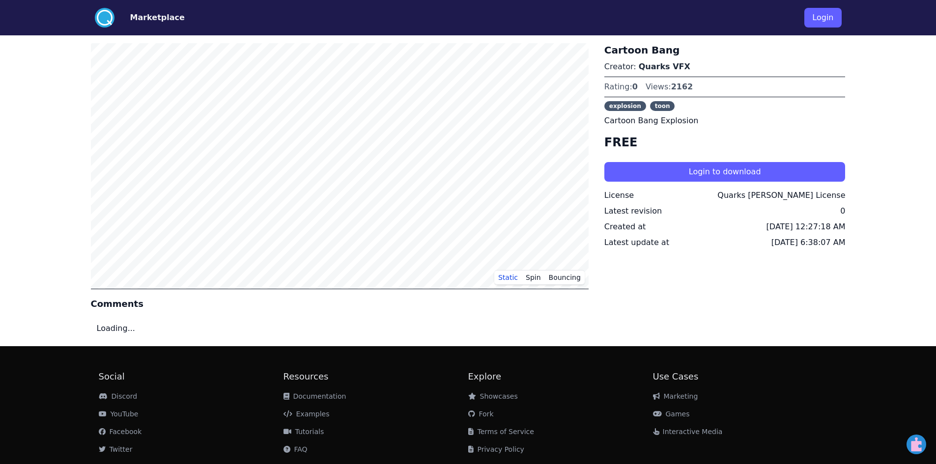 The image size is (936, 464). What do you see at coordinates (565, 278) in the screenshot?
I see `button: Bouncing` at bounding box center [565, 278].